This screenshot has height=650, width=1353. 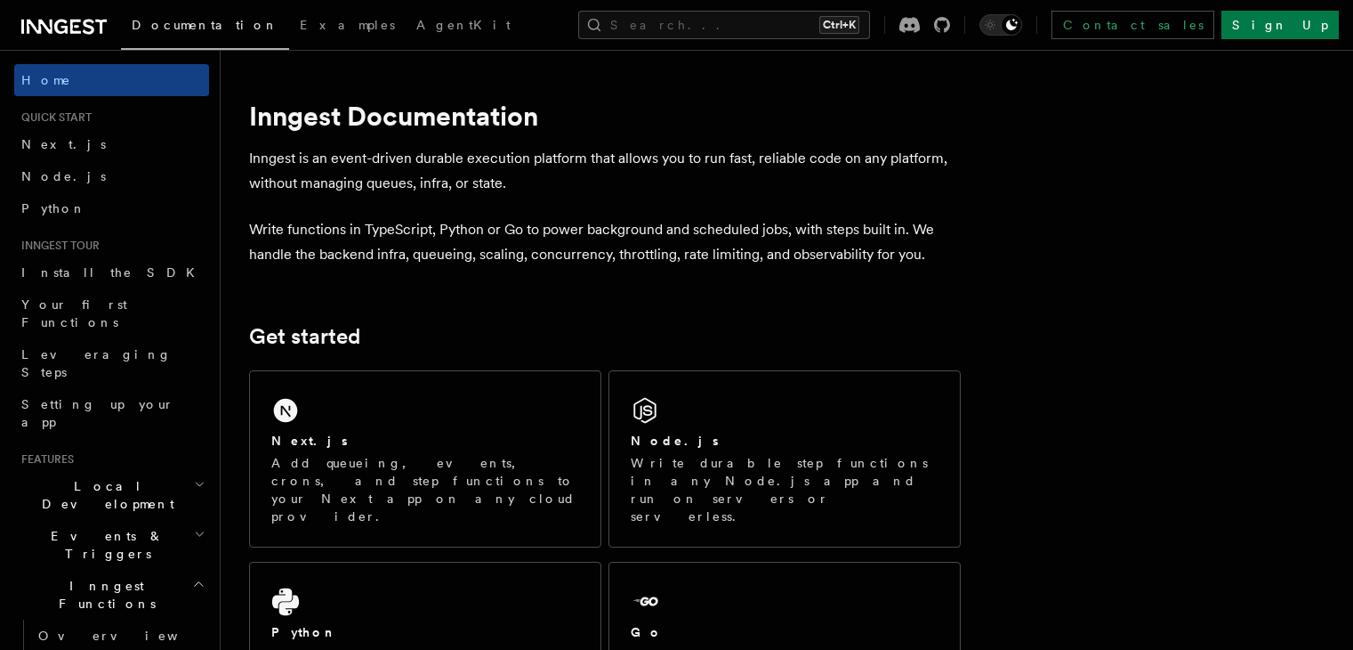 I want to click on span: Documentation, so click(x=205, y=25).